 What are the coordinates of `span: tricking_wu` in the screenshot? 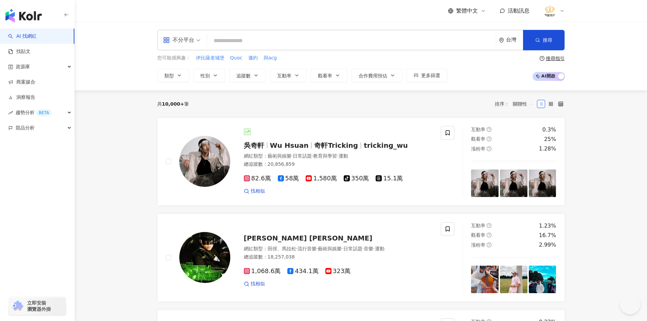 It's located at (386, 145).